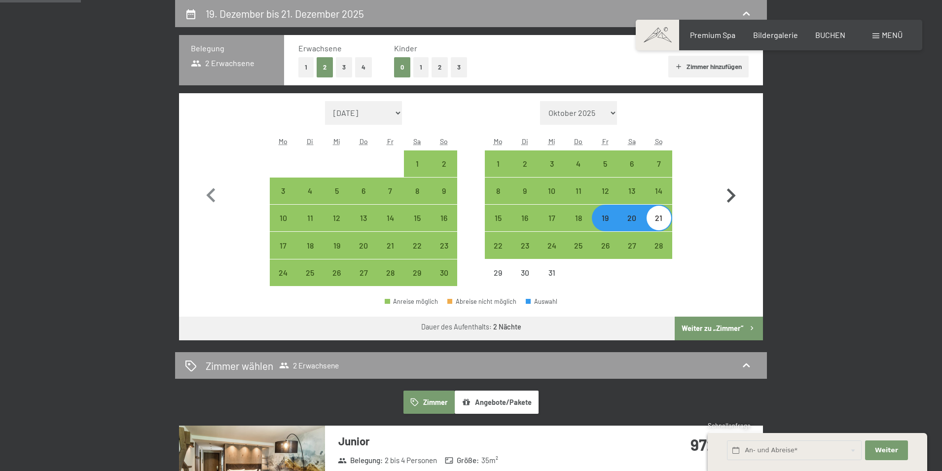 This screenshot has height=471, width=942. What do you see at coordinates (541, 301) in the screenshot?
I see `div: Auswahl` at bounding box center [541, 301].